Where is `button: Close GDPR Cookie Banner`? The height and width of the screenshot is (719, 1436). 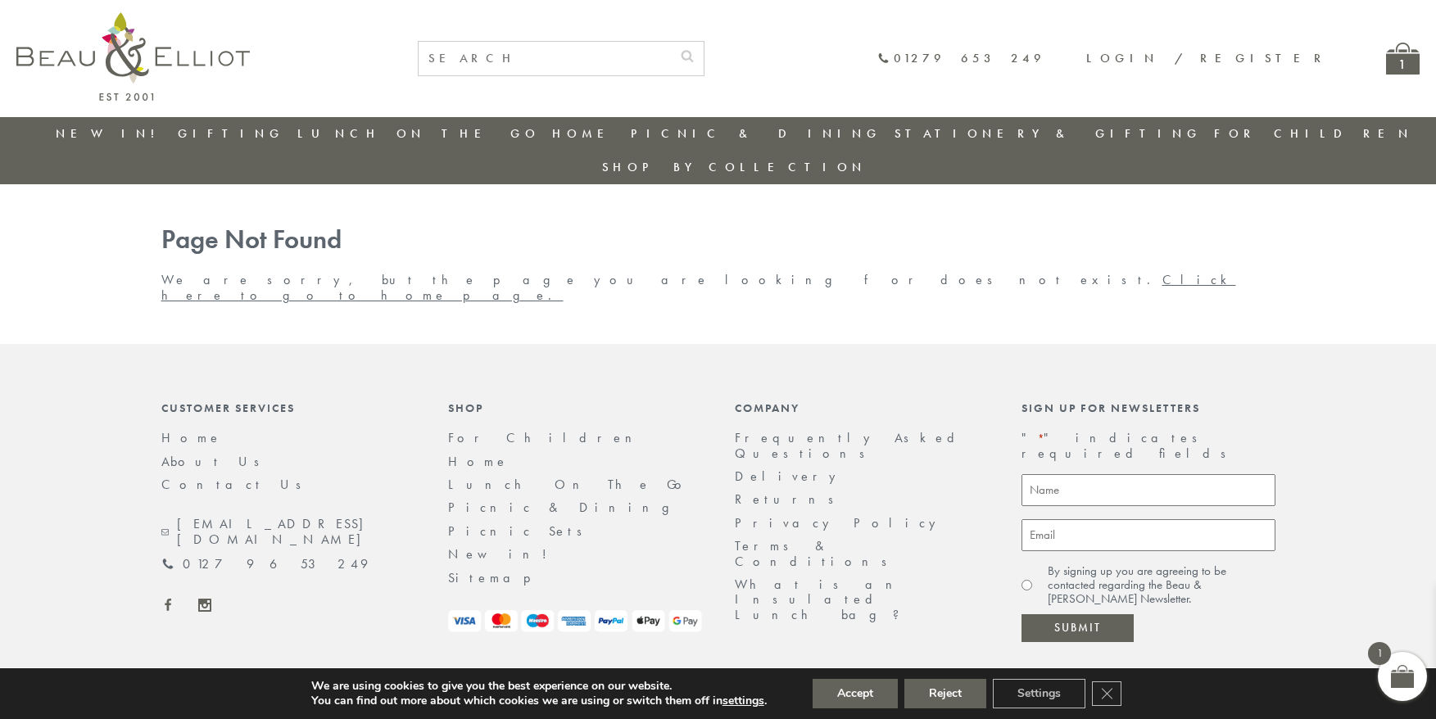
button: Close GDPR Cookie Banner is located at coordinates (1107, 694).